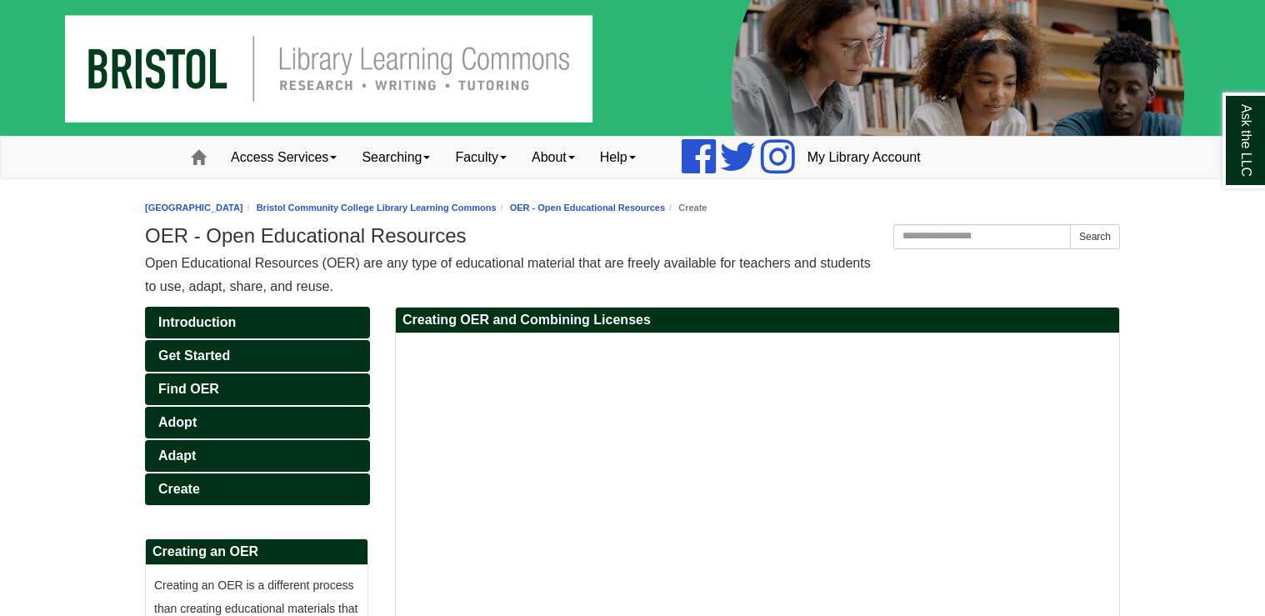 The height and width of the screenshot is (616, 1265). I want to click on a: Searching, so click(396, 158).